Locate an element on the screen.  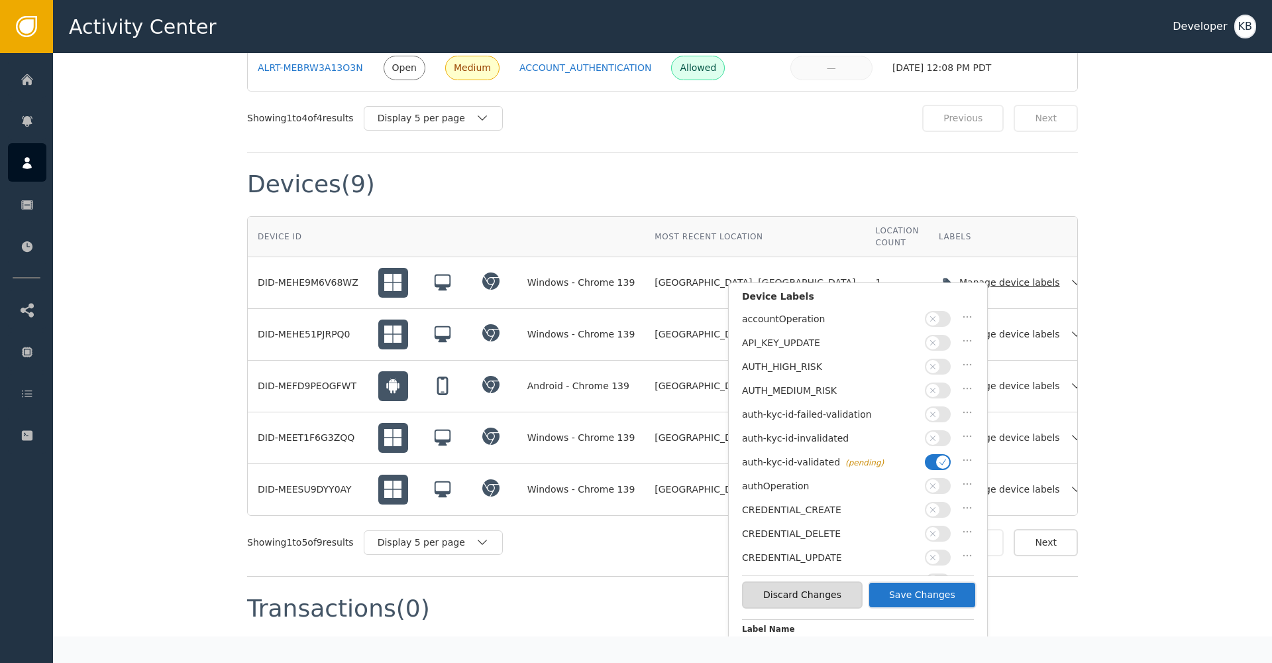
div: DID-MEESU9DYY0AY is located at coordinates (308, 489).